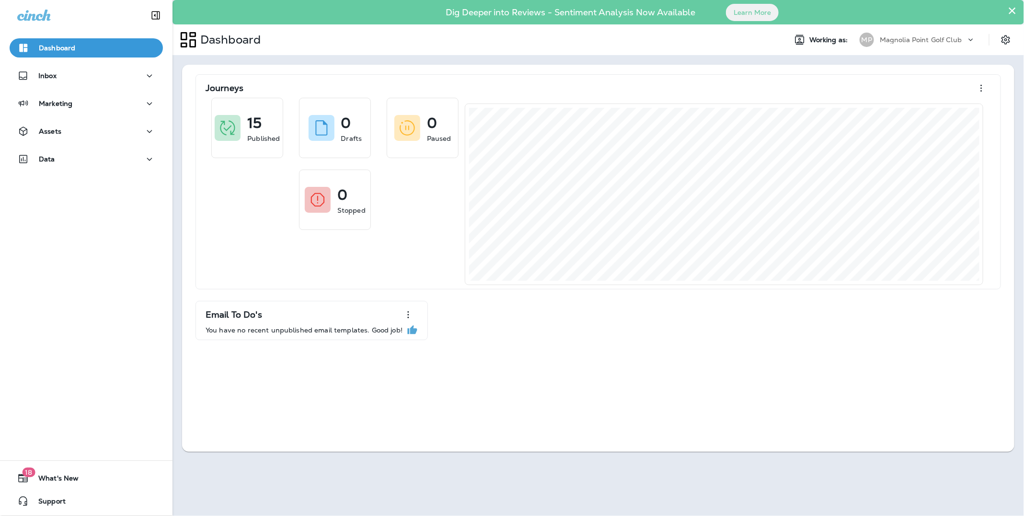 This screenshot has height=516, width=1024. I want to click on button: 18What's New, so click(86, 478).